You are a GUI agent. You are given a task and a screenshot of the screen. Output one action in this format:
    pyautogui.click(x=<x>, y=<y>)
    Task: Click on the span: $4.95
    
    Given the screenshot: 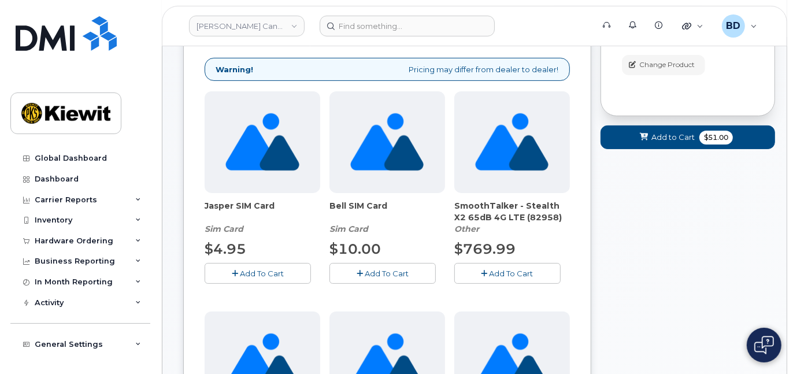 What is the action you would take?
    pyautogui.click(x=226, y=249)
    